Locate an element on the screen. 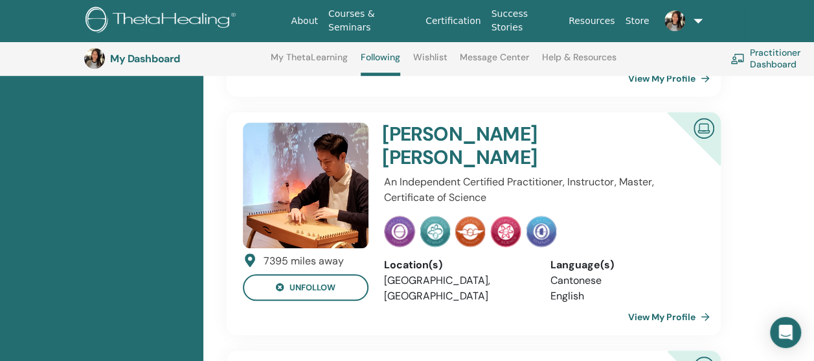 The height and width of the screenshot is (361, 814). div: 7395 miles away is located at coordinates (304, 261).